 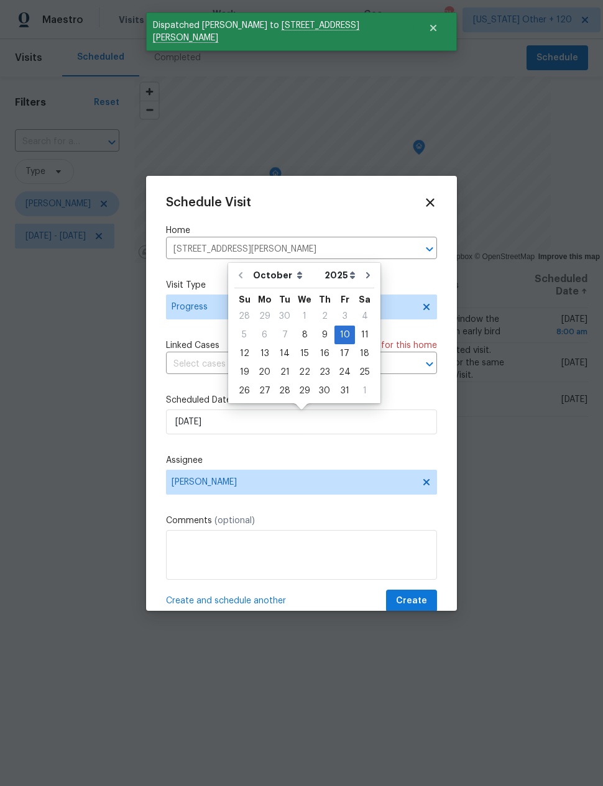 I want to click on div: 5, so click(x=244, y=335).